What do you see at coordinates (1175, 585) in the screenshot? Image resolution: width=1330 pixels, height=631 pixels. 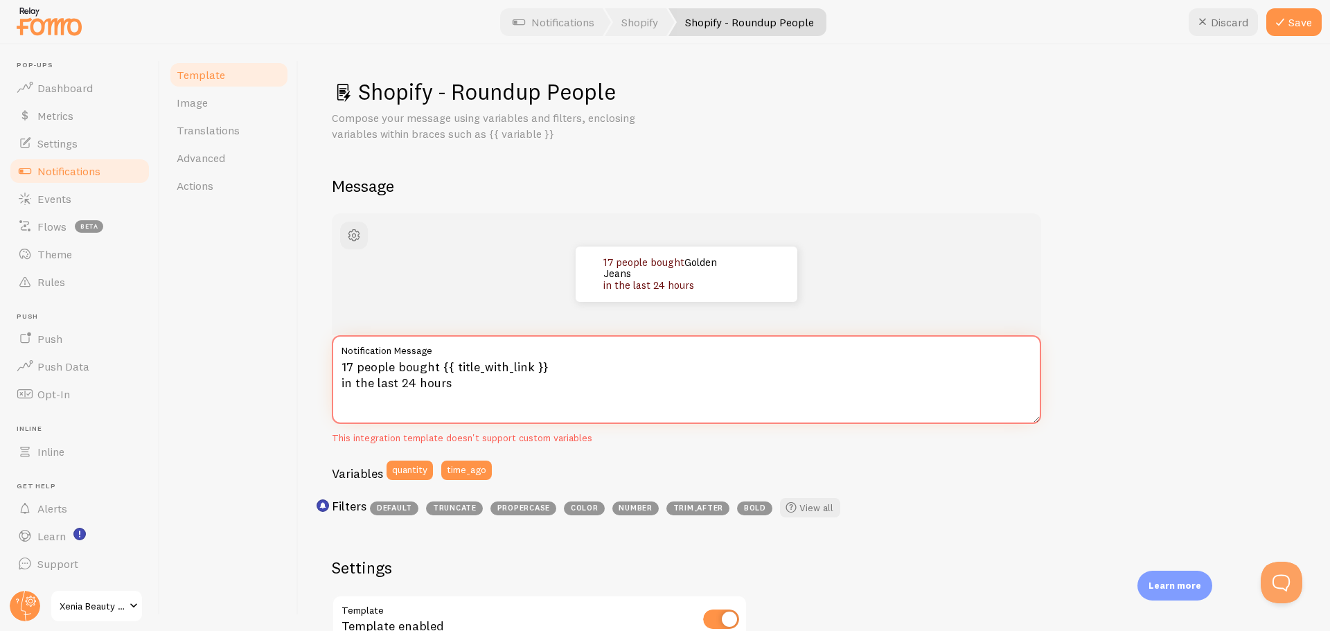 I see `div: Learn more` at bounding box center [1175, 585].